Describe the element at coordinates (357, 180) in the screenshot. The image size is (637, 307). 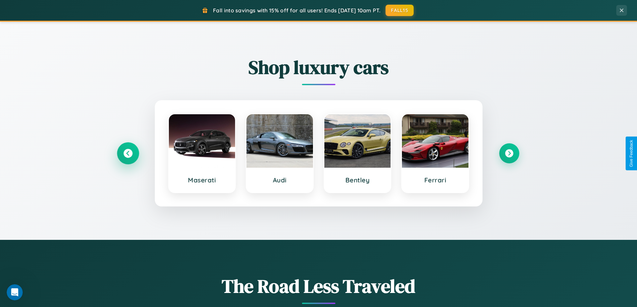
I see `h3: Bentley` at that location.